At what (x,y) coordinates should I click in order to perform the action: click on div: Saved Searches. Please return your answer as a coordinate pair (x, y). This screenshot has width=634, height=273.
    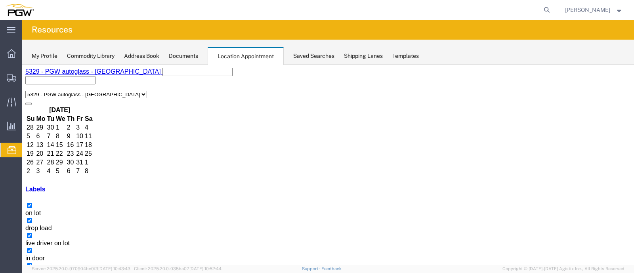
    Looking at the image, I should click on (314, 56).